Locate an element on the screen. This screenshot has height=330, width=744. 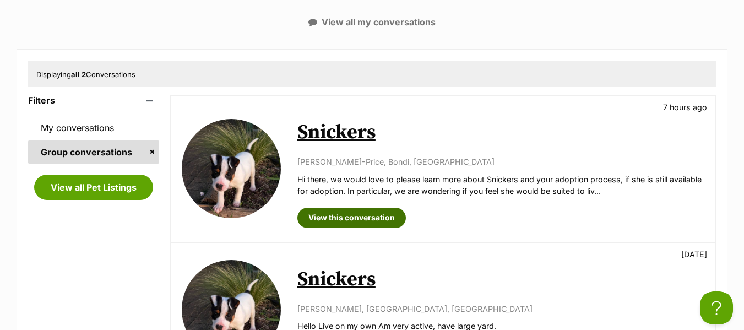
strong: all 2 is located at coordinates (78, 74).